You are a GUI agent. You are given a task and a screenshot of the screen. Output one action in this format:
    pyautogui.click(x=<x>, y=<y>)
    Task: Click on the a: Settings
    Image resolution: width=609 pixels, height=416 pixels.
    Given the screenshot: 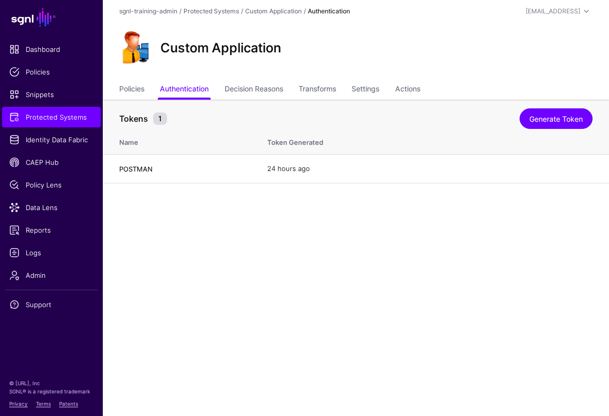 What is the action you would take?
    pyautogui.click(x=365, y=90)
    